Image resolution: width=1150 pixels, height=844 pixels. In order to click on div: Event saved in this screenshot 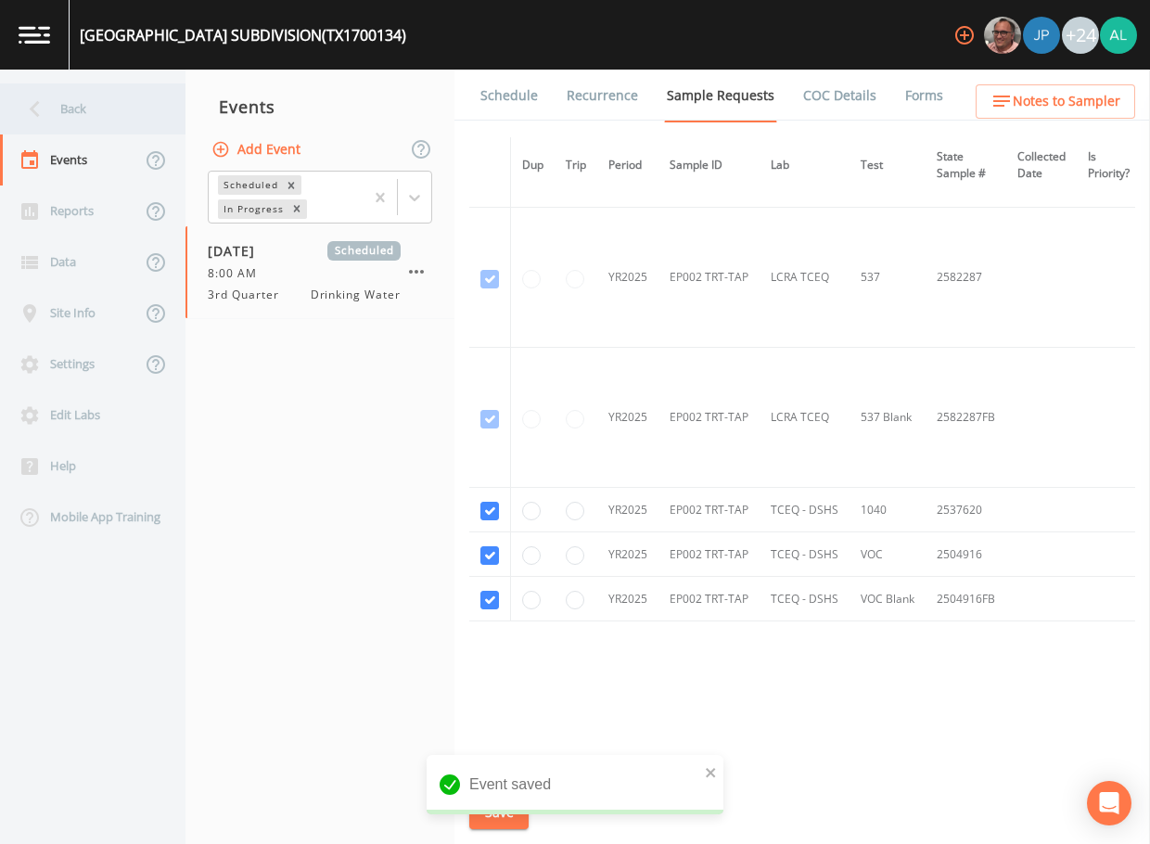, I will do `click(575, 785)`.